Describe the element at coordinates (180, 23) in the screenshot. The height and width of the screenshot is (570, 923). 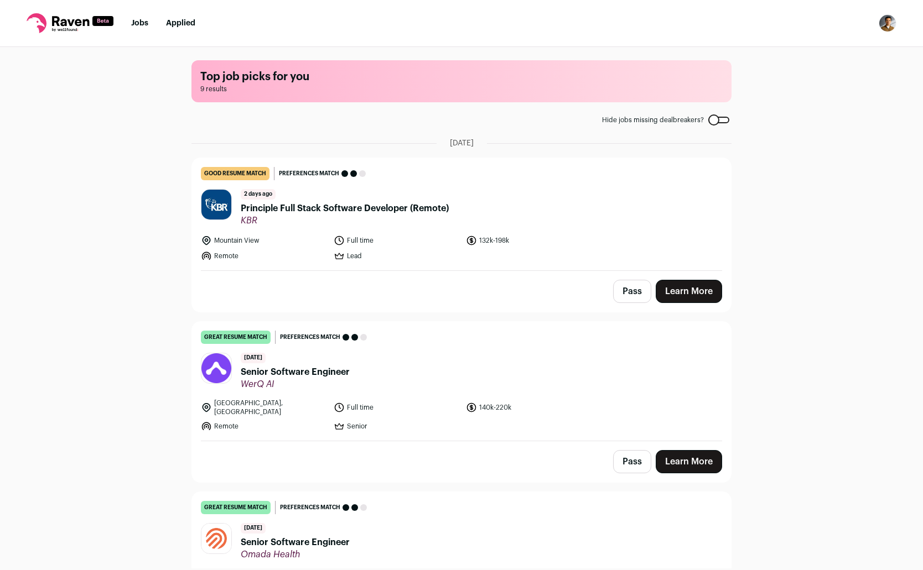
I see `a: Applied` at that location.